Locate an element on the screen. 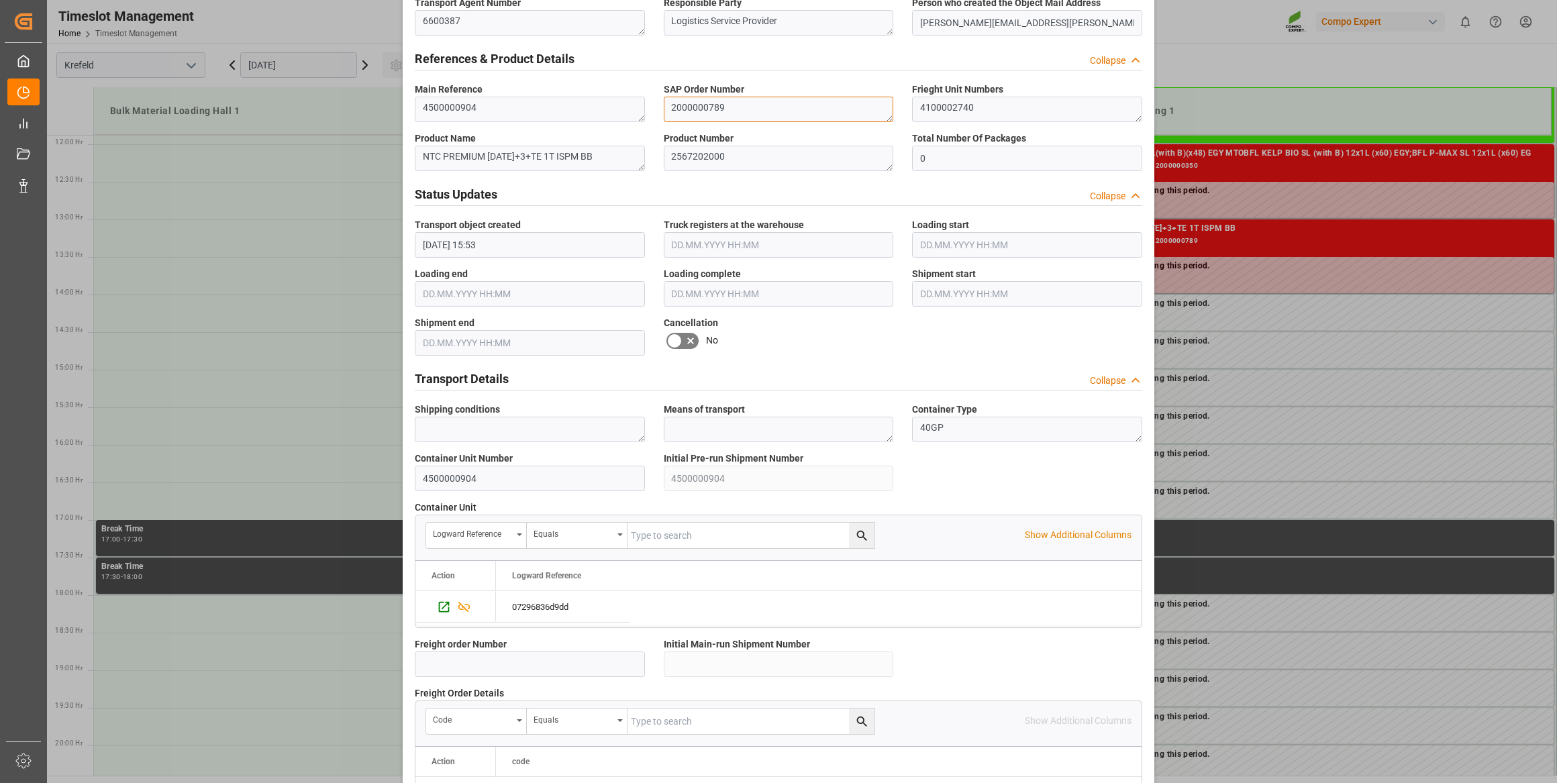 Image resolution: width=1557 pixels, height=783 pixels. span: Loading end is located at coordinates (441, 274).